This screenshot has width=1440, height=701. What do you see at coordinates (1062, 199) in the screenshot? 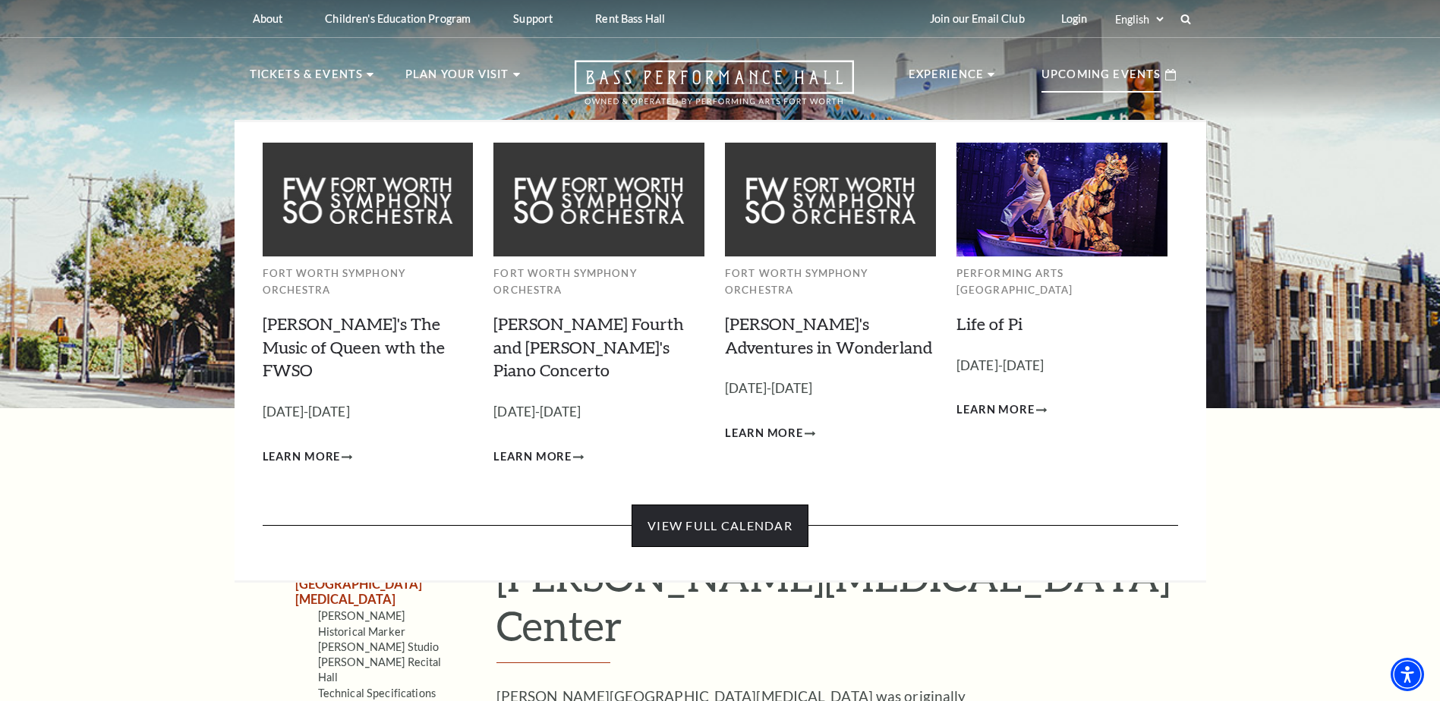
I see `img: Performing Arts Fort Worth` at bounding box center [1062, 199].